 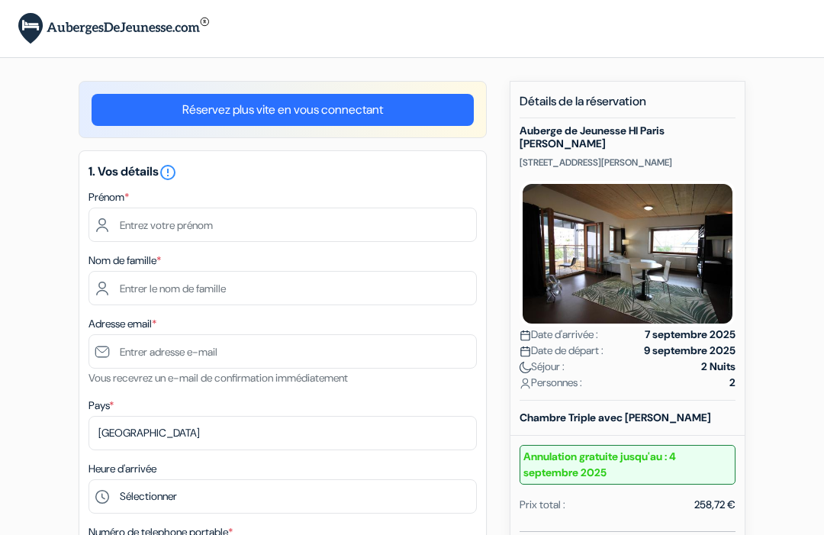 What do you see at coordinates (101, 405) in the screenshot?
I see `label: Pays` at bounding box center [101, 405].